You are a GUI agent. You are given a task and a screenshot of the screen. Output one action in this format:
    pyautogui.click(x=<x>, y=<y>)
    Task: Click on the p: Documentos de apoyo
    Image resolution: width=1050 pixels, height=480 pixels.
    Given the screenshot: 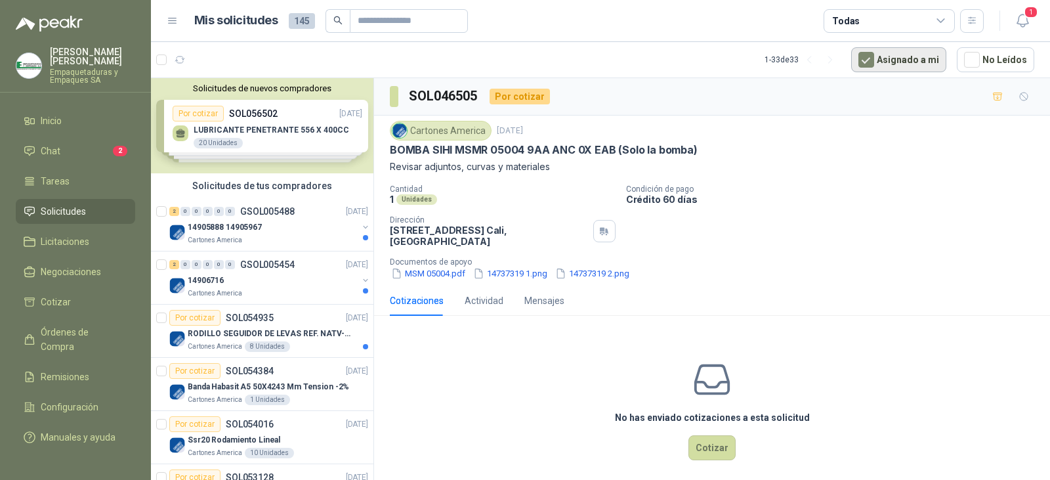 What is the action you would take?
    pyautogui.click(x=717, y=262)
    